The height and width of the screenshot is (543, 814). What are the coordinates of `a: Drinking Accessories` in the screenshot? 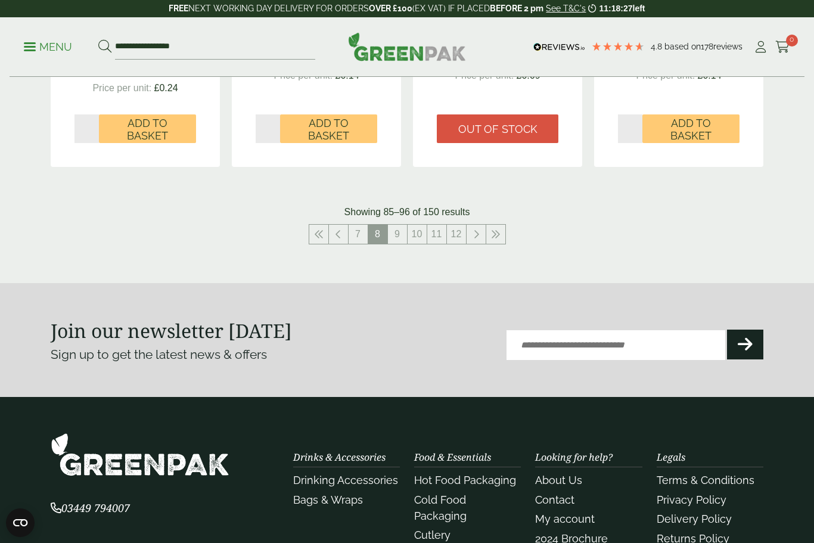 It's located at (346, 480).